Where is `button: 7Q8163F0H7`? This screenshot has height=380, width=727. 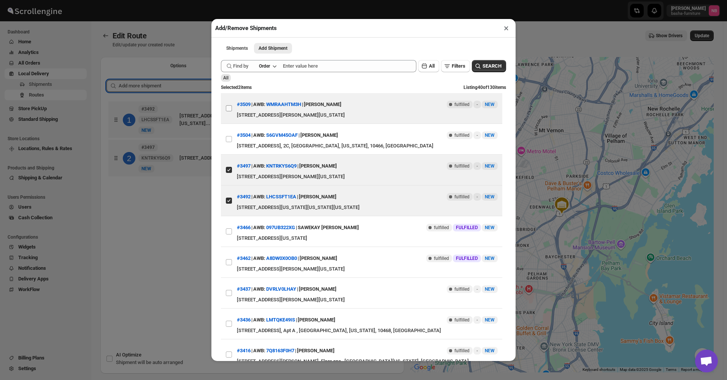
button: 7Q8163F0H7 is located at coordinates (280, 350).